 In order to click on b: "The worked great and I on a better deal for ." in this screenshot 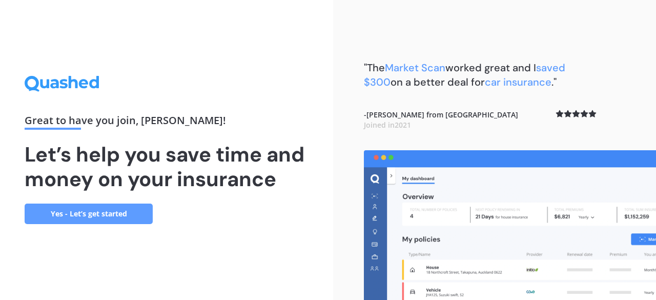, I will do `click(464, 75)`.